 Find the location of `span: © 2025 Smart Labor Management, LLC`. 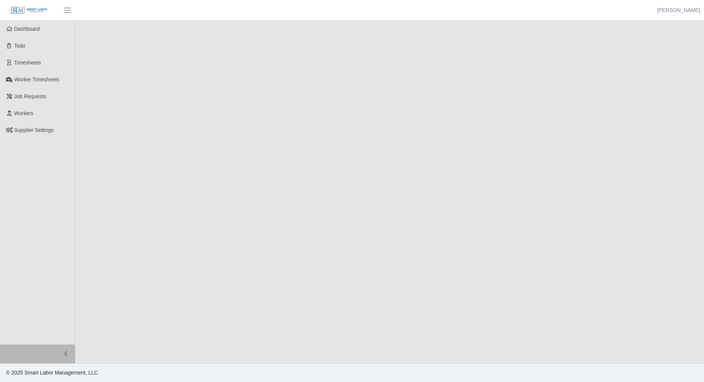

span: © 2025 Smart Labor Management, LLC is located at coordinates (52, 372).